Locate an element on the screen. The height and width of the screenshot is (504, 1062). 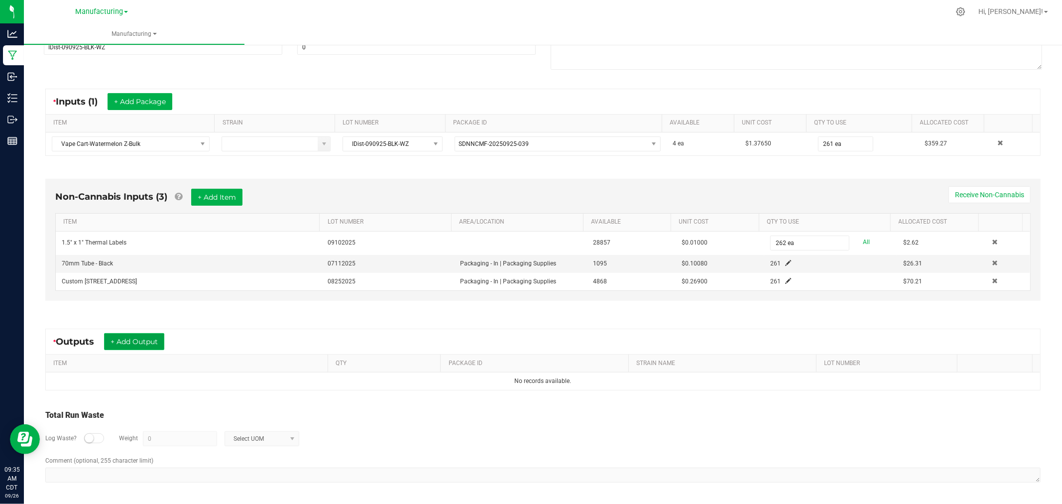
div: Manage settings is located at coordinates (961, 11).